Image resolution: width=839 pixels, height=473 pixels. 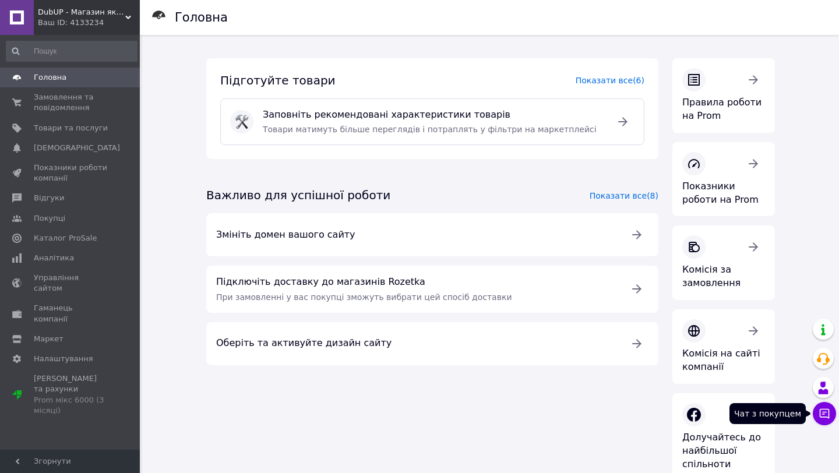 What do you see at coordinates (723, 346) in the screenshot?
I see `a: Комісія на сайті компанії` at bounding box center [723, 346].